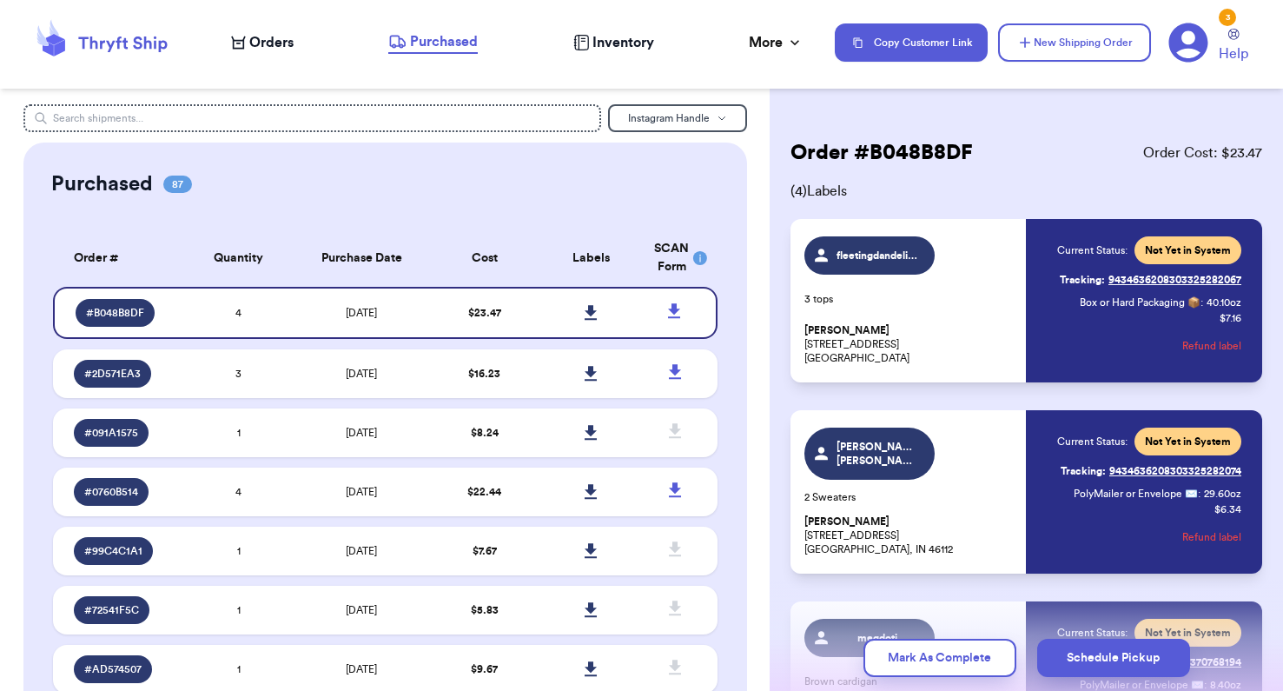  Describe the element at coordinates (882, 153) in the screenshot. I see `h2: Order # B048B8DF` at that location.